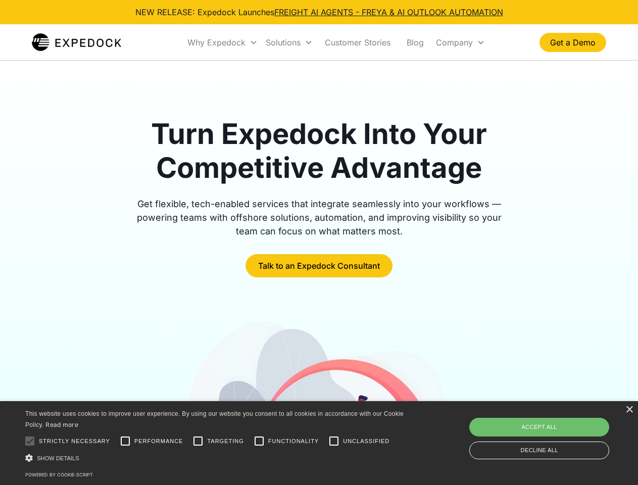 Image resolution: width=638 pixels, height=485 pixels. I want to click on img: Expedock Logo, so click(76, 42).